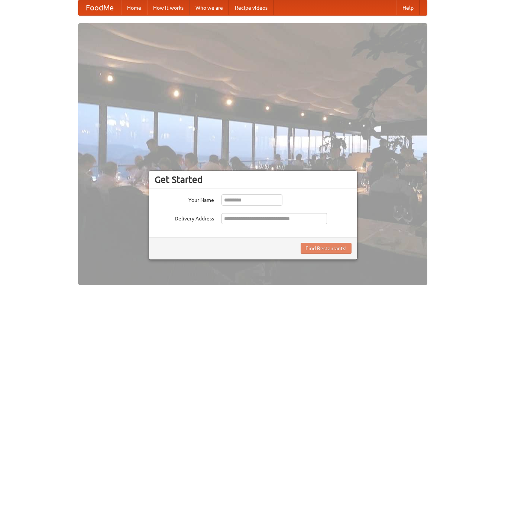 Image resolution: width=505 pixels, height=526 pixels. What do you see at coordinates (251, 8) in the screenshot?
I see `a: Recipe videos` at bounding box center [251, 8].